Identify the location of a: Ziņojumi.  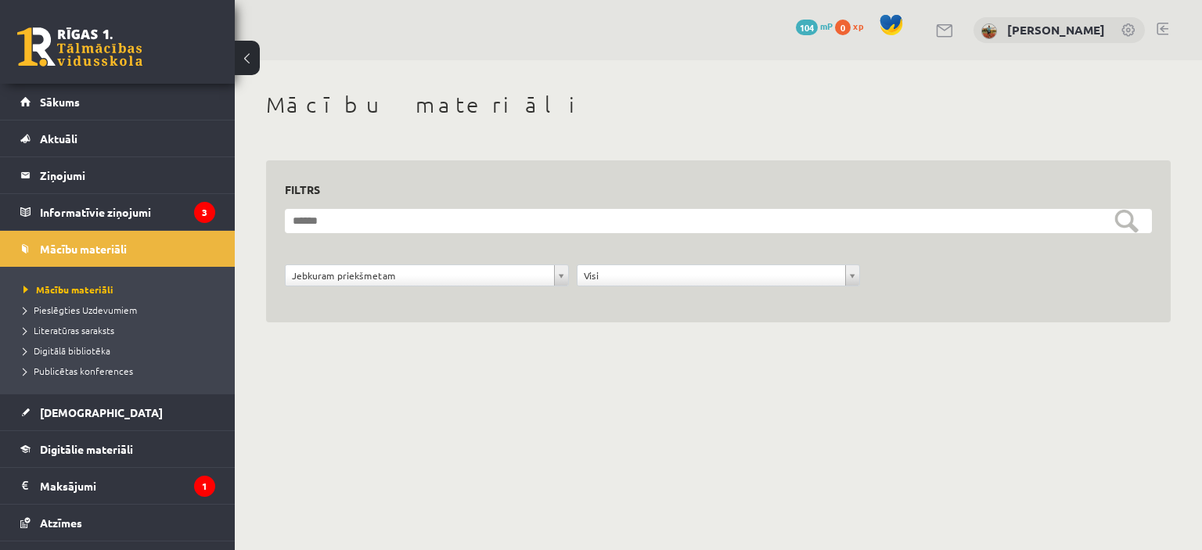
(117, 175).